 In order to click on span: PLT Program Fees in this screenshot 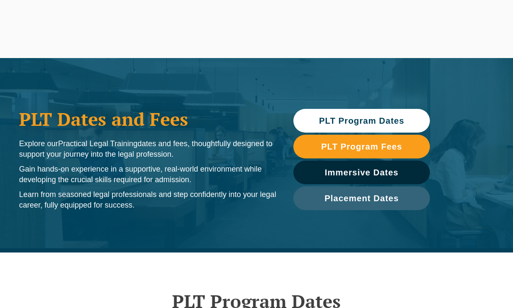, I will do `click(361, 147)`.